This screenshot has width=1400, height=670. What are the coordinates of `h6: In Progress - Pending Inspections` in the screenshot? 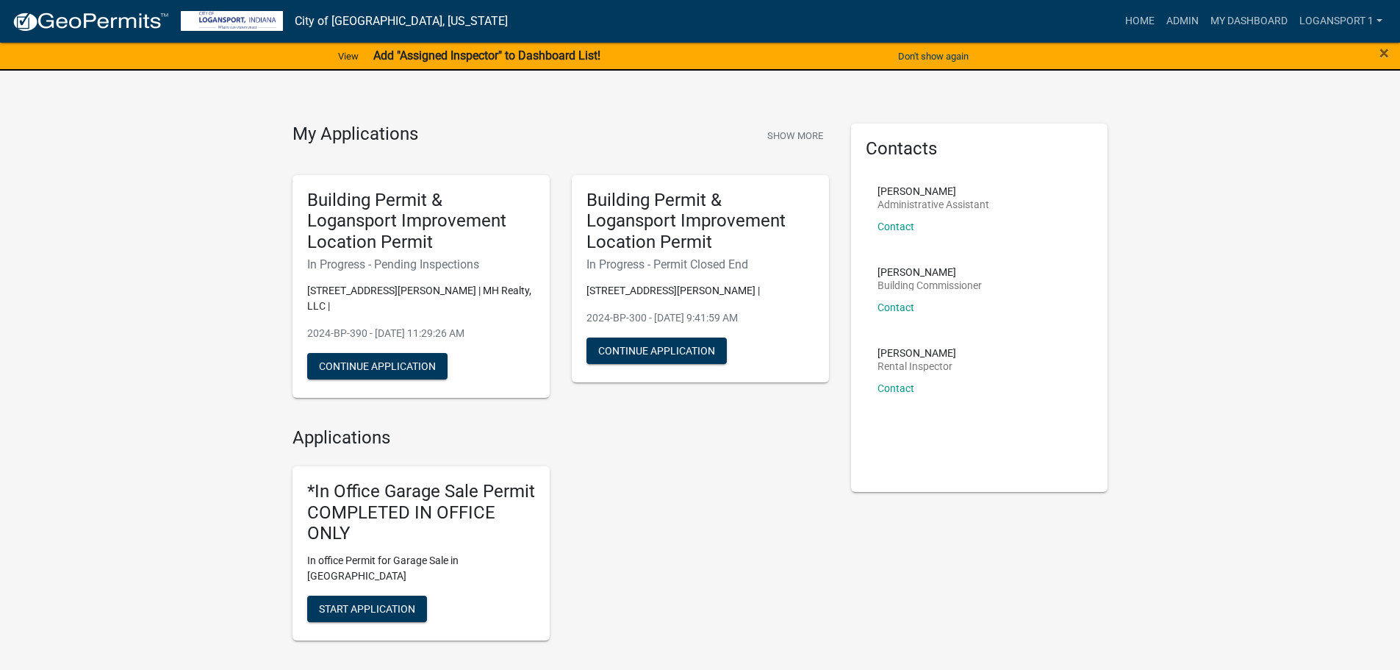 It's located at (421, 264).